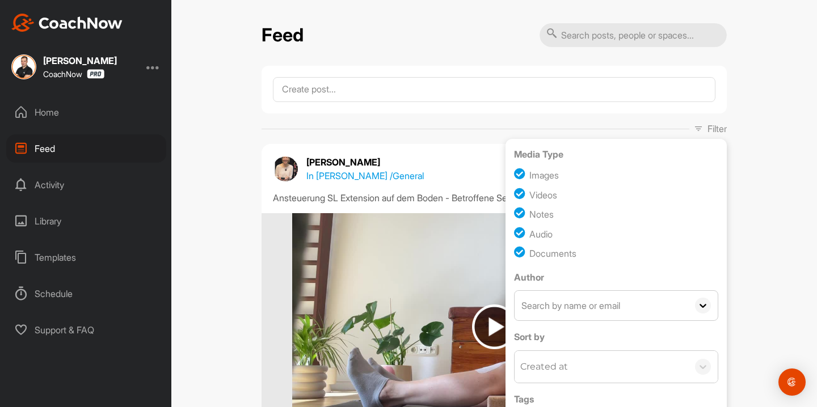 Image resolution: width=817 pixels, height=407 pixels. What do you see at coordinates (601, 306) in the screenshot?
I see `input: Search by name or email` at bounding box center [601, 306].